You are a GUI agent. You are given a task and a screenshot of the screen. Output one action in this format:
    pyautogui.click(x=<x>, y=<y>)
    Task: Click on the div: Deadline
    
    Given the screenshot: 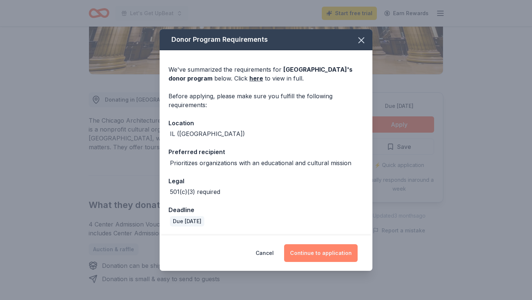 What is the action you would take?
    pyautogui.click(x=266, y=210)
    